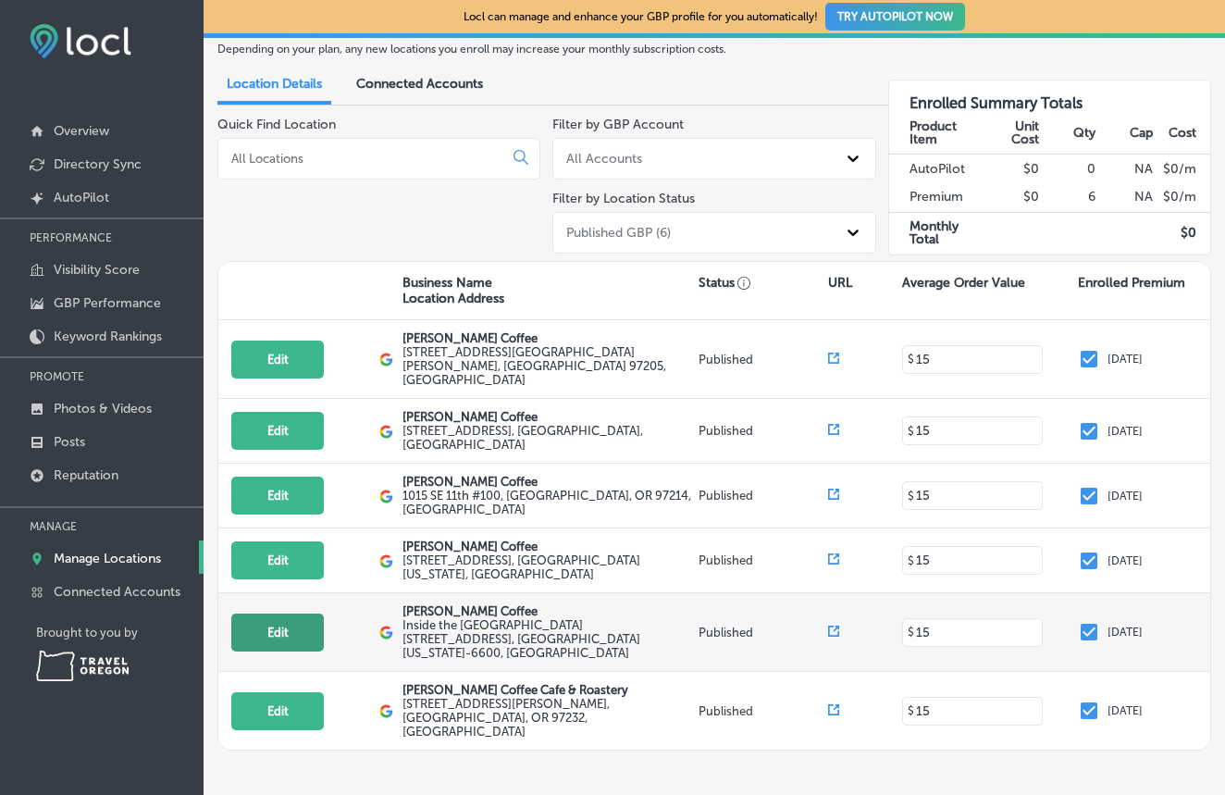  I want to click on td: Premium, so click(937, 197).